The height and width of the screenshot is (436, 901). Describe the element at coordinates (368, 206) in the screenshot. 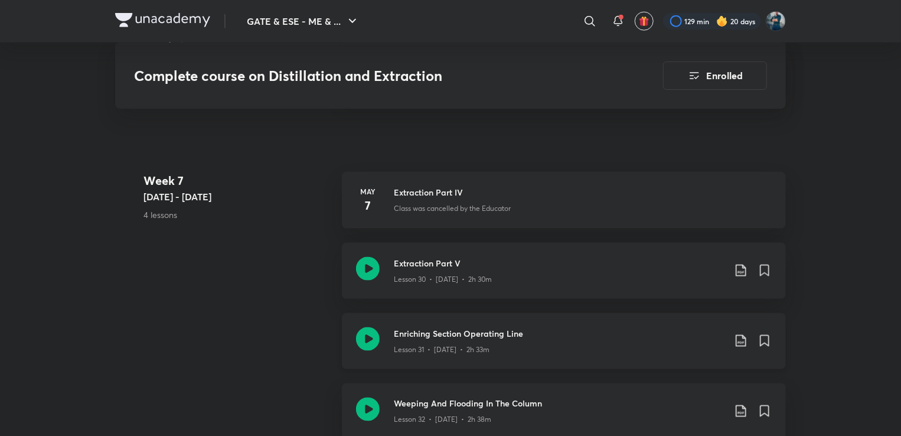

I see `h4: 7` at that location.